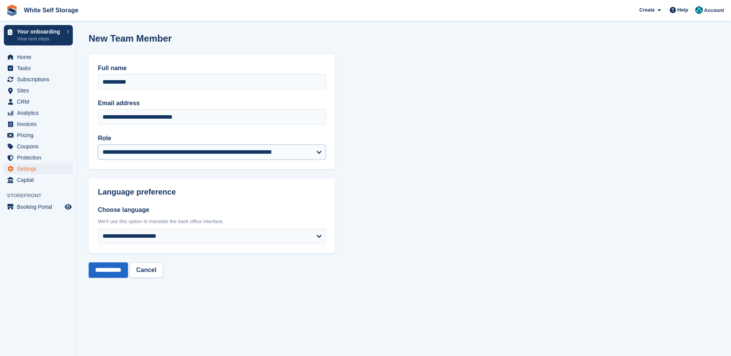 The width and height of the screenshot is (731, 356). I want to click on a: Your onboarding View next steps, so click(38, 35).